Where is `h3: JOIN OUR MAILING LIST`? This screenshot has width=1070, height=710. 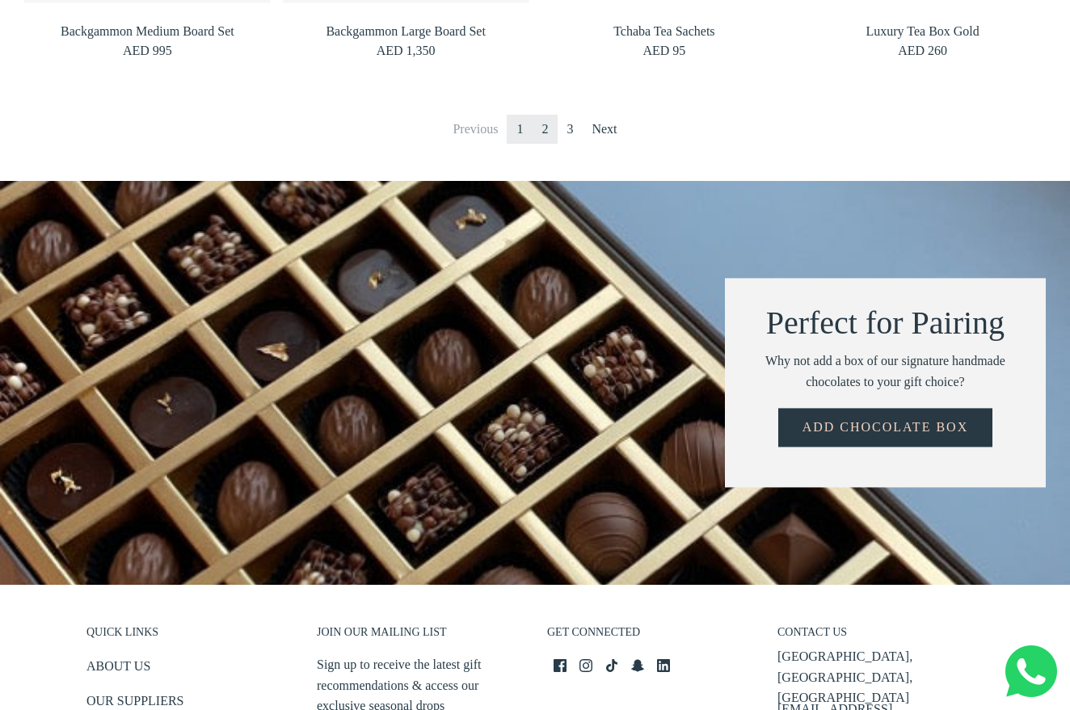 h3: JOIN OUR MAILING LIST is located at coordinates (419, 637).